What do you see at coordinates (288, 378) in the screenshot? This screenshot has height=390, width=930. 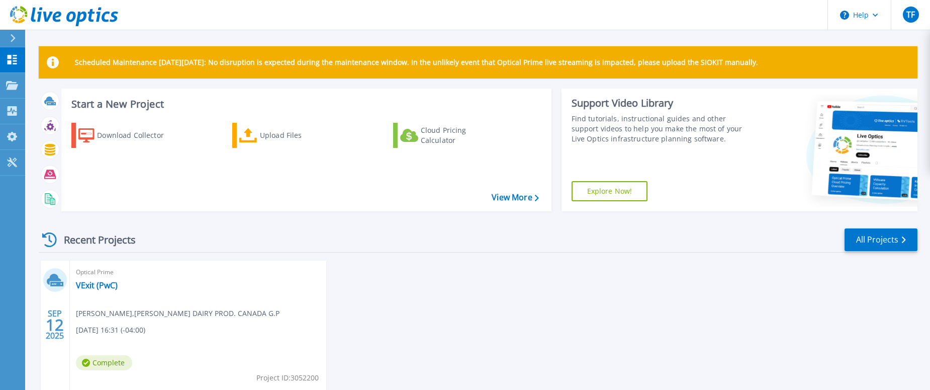 I see `span: Project ID: 3052200` at bounding box center [288, 378].